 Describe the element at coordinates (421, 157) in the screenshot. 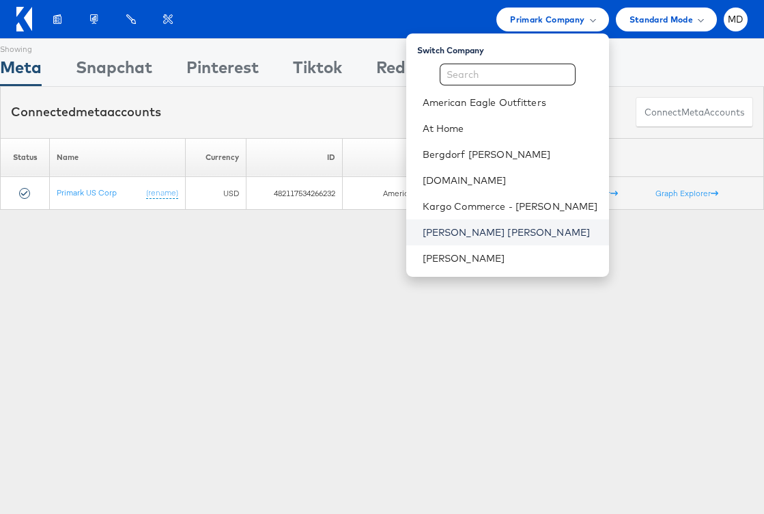

I see `th: Timezone` at that location.